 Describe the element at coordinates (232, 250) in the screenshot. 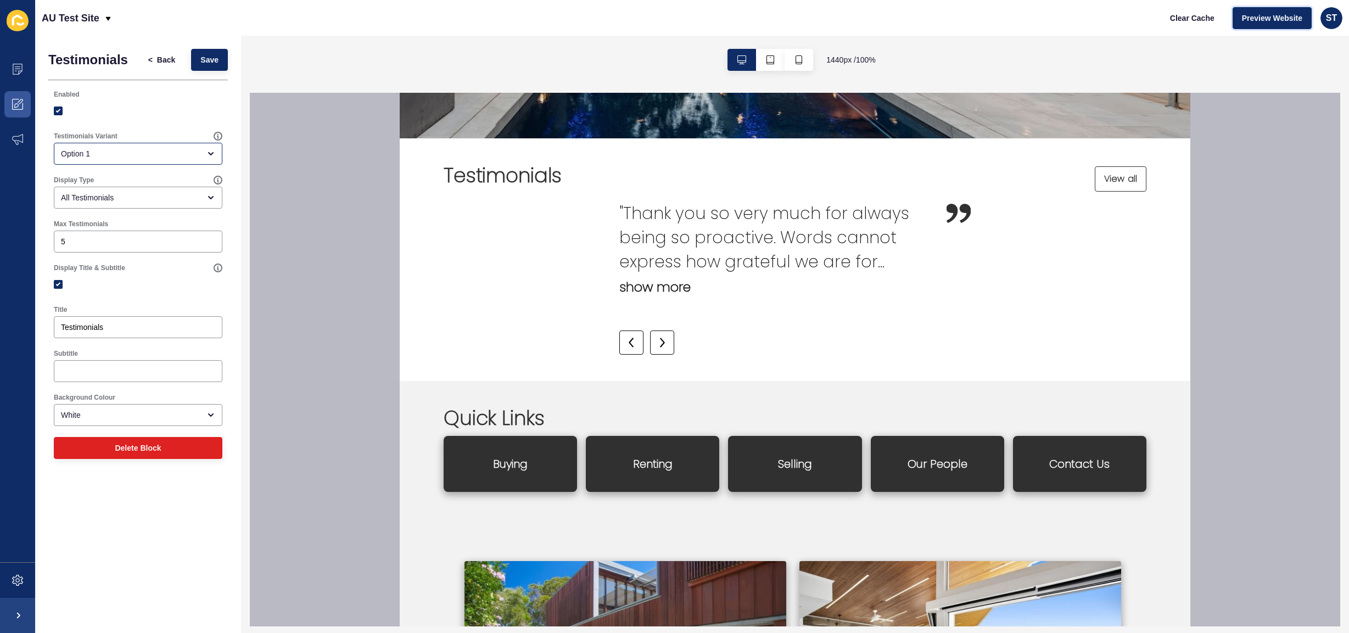

I see `img: testimonials left arrow` at that location.